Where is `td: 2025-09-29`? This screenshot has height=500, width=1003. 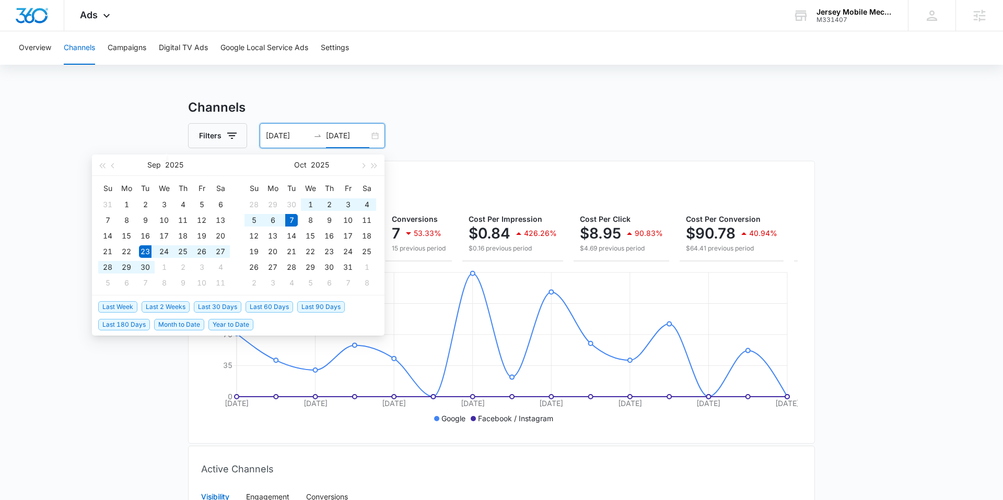 td: 2025-09-29 is located at coordinates (273, 205).